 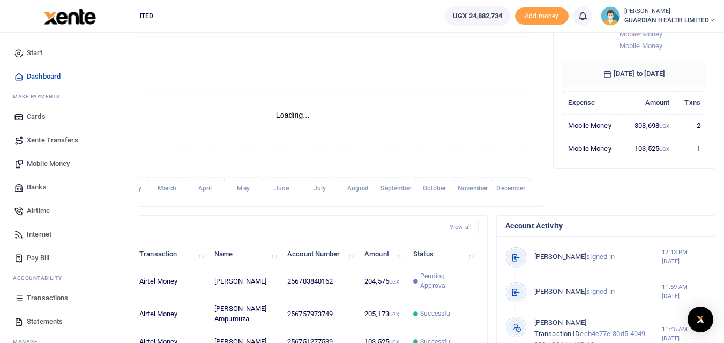 I want to click on th: Txns, so click(x=690, y=102).